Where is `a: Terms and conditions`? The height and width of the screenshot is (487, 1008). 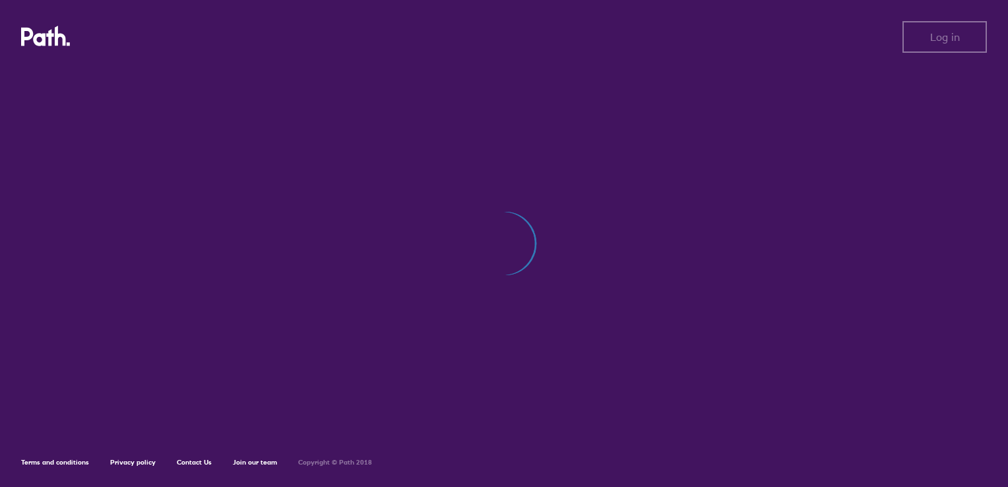
a: Terms and conditions is located at coordinates (55, 462).